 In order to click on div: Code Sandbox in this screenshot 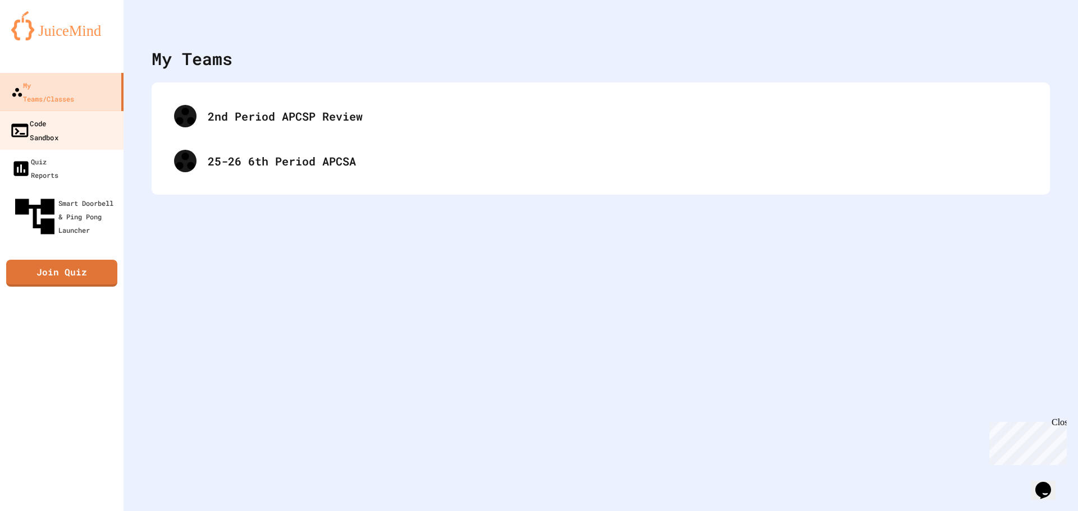, I will do `click(34, 130)`.